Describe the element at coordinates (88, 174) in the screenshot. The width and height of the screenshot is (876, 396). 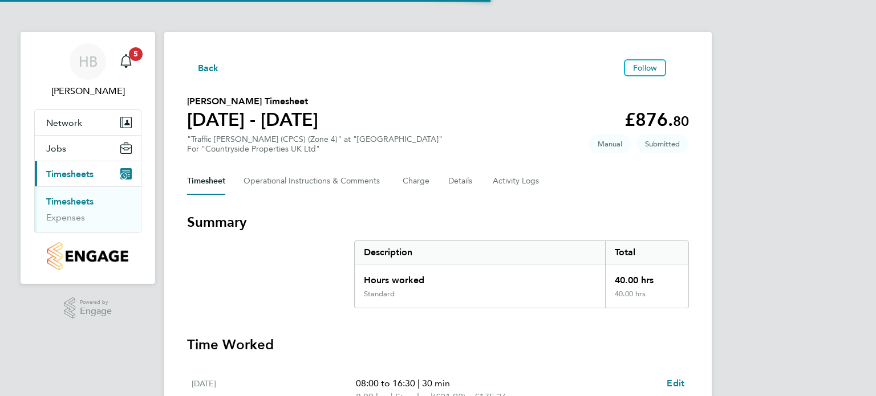
I see `button: Timesheets` at that location.